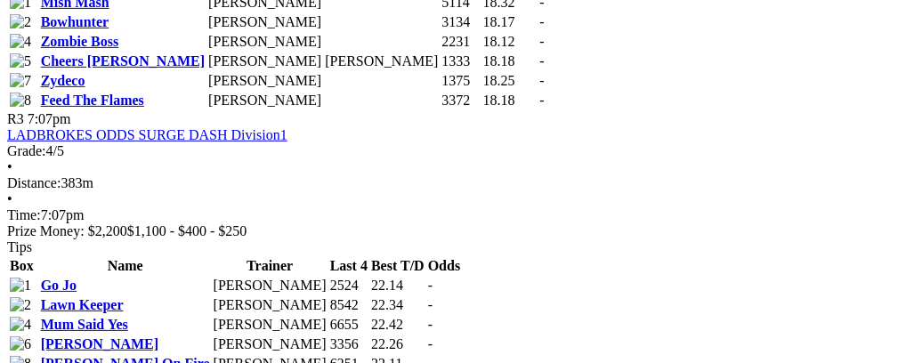  What do you see at coordinates (448, 151) in the screenshot?
I see `div: 4/5` at bounding box center [448, 151].